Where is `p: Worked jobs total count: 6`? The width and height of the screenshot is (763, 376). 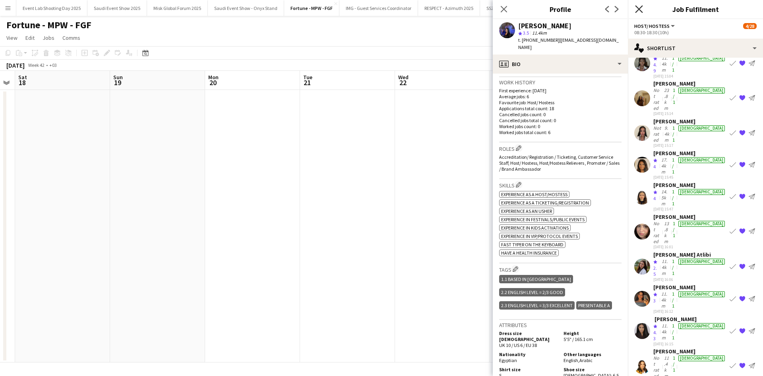 p: Worked jobs total count: 6 is located at coordinates (561, 132).